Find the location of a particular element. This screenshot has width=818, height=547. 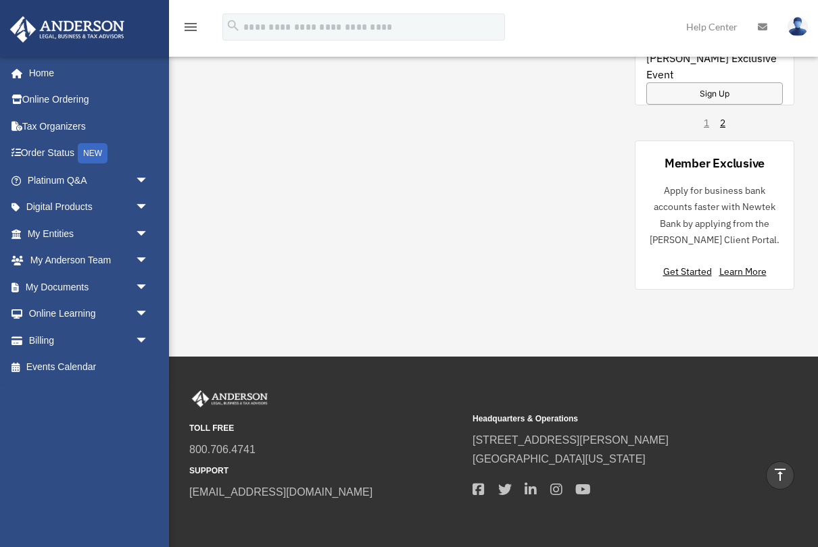

a: menu is located at coordinates (191, 29).